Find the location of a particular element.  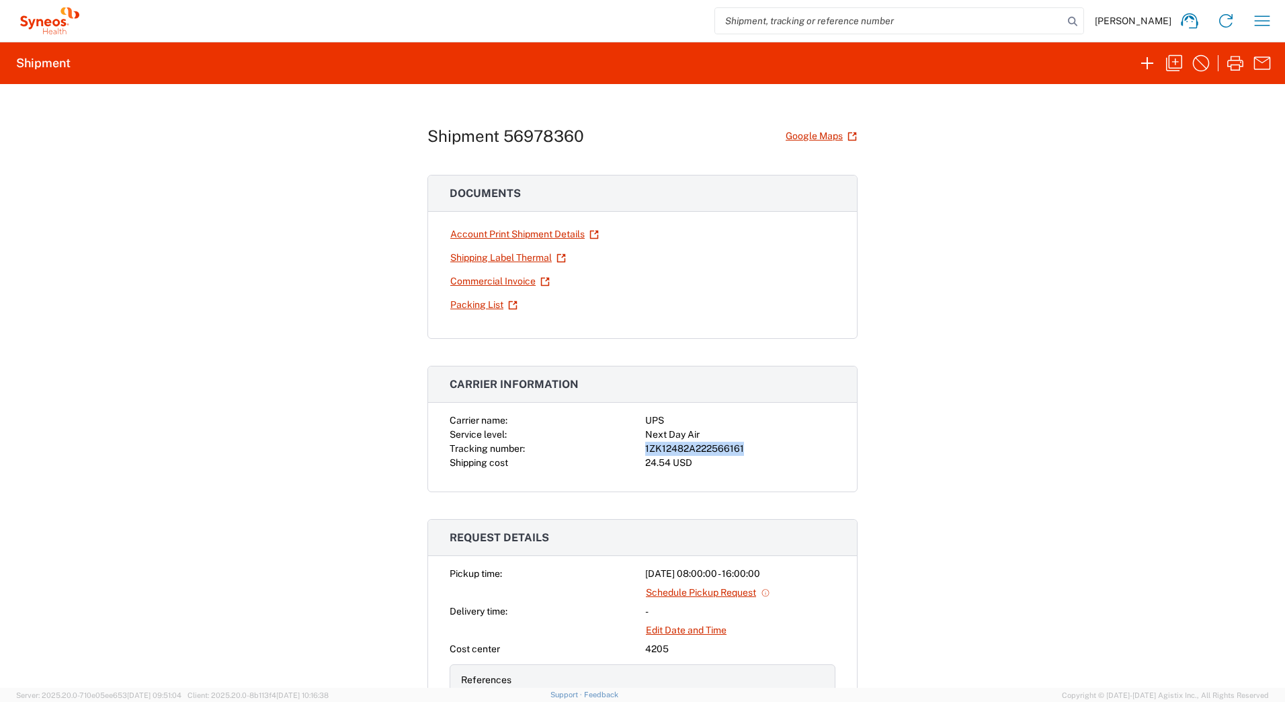

a: Google Maps is located at coordinates (821, 136).